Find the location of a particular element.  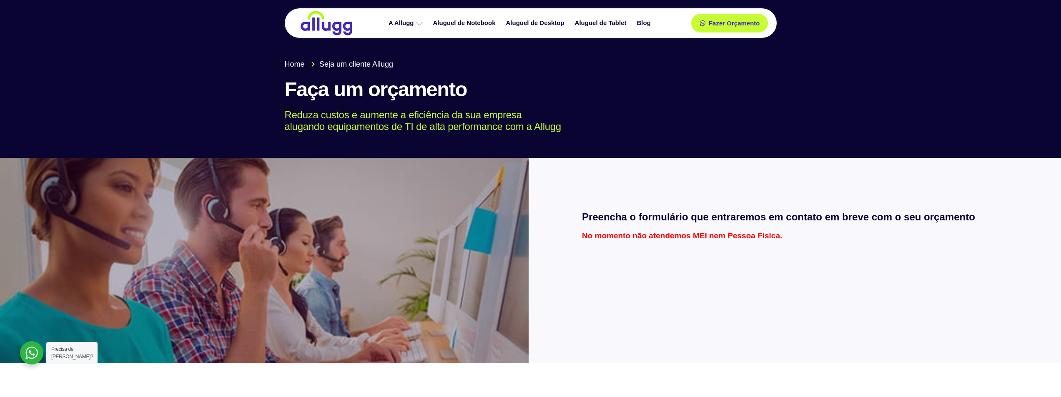

a: Aluguel de Desktop is located at coordinates (536, 23).